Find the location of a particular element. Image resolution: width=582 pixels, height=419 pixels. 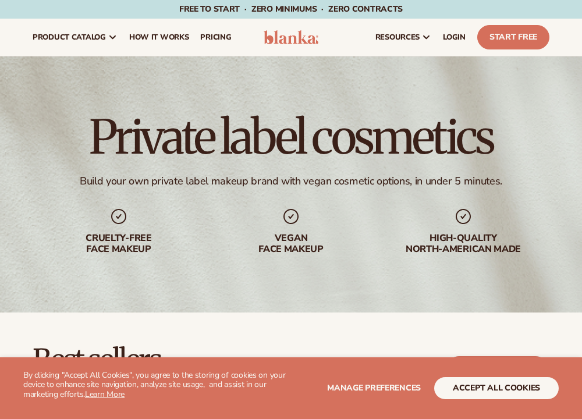

a: How It Works is located at coordinates (159, 37).